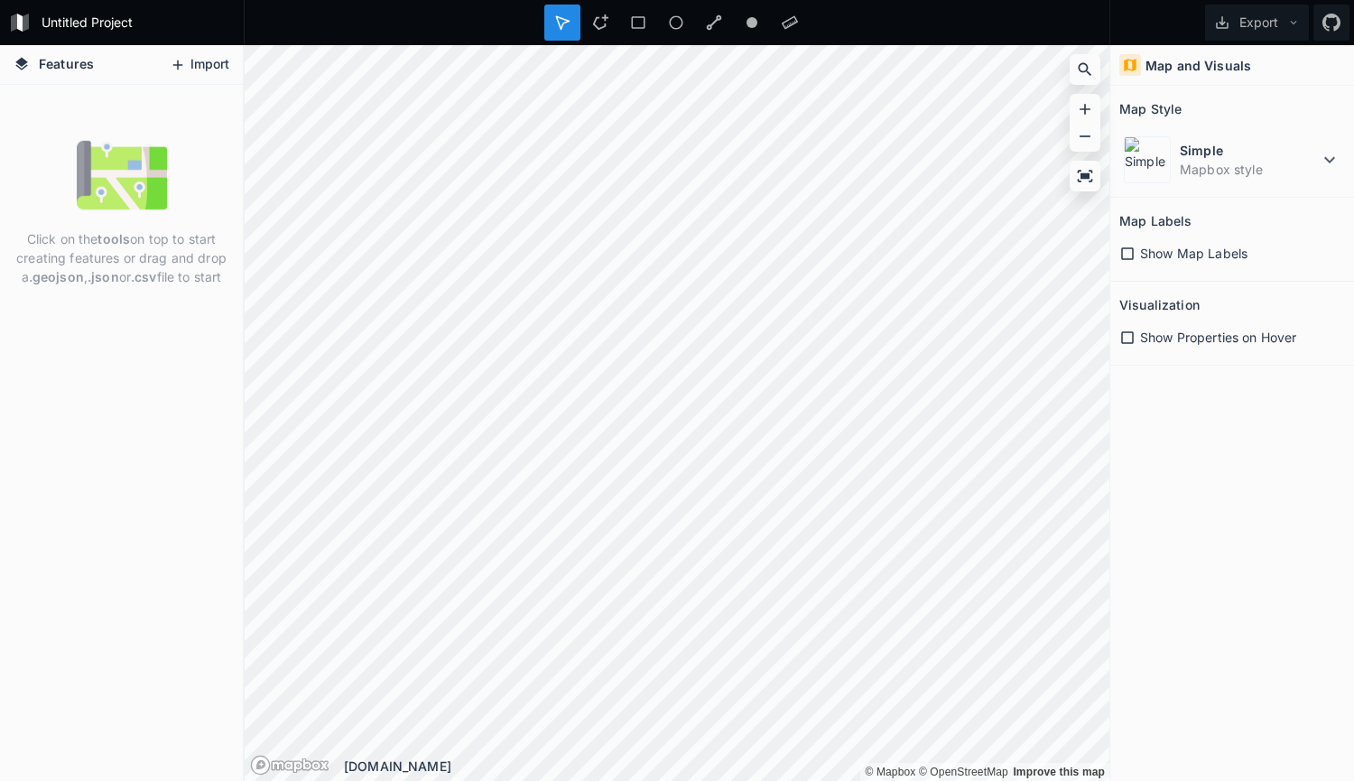 This screenshot has width=1354, height=781. I want to click on img: empty, so click(122, 175).